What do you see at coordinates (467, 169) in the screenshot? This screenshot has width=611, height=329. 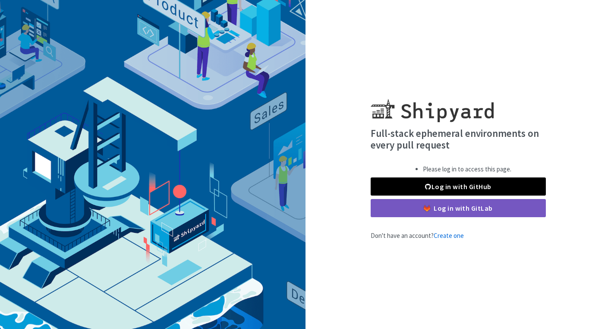 I see `li: Please log in to access this page.` at bounding box center [467, 169].